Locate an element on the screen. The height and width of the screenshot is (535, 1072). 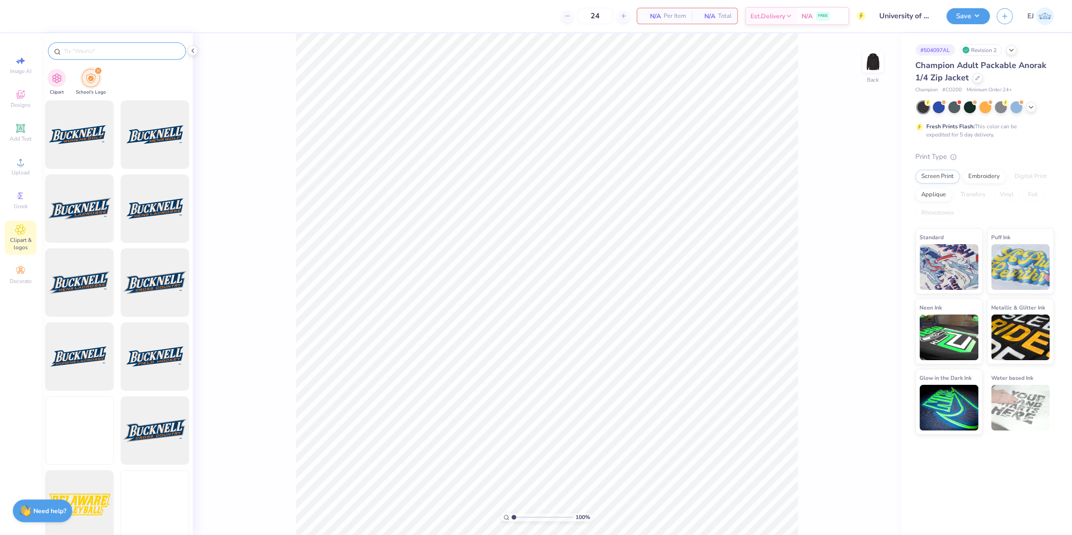
span: Per Item is located at coordinates (675, 16).